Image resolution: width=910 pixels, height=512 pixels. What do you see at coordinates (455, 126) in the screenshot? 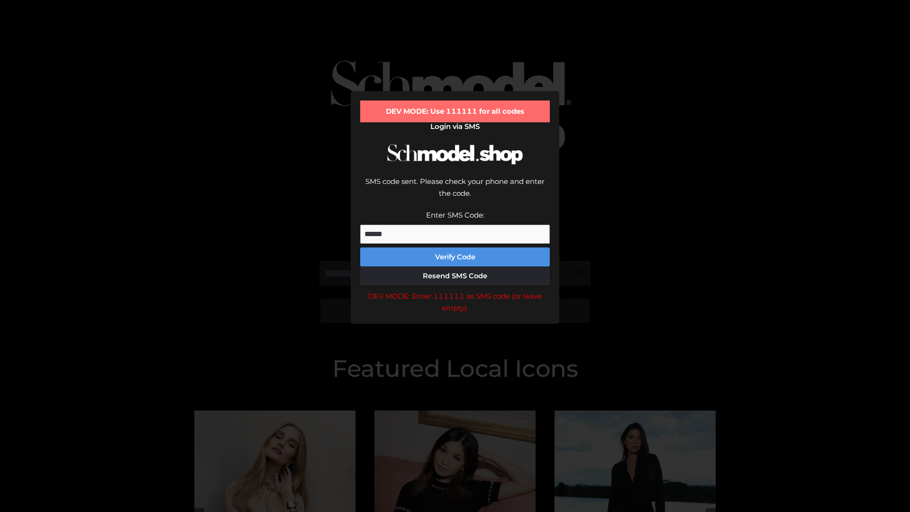
I see `h2: Login via SMS` at bounding box center [455, 126].